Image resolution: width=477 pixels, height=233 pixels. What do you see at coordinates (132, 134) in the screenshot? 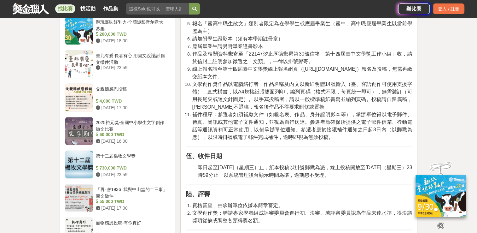
I see `div: 60,000 TWD` at bounding box center [132, 134].